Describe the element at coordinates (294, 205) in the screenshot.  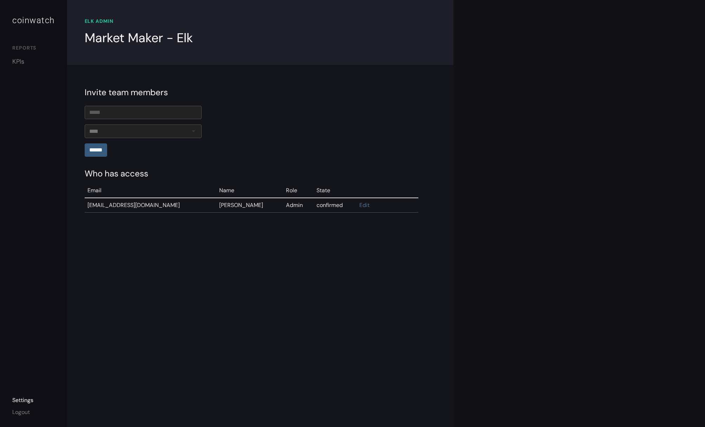
I see `span: Admin` at that location.